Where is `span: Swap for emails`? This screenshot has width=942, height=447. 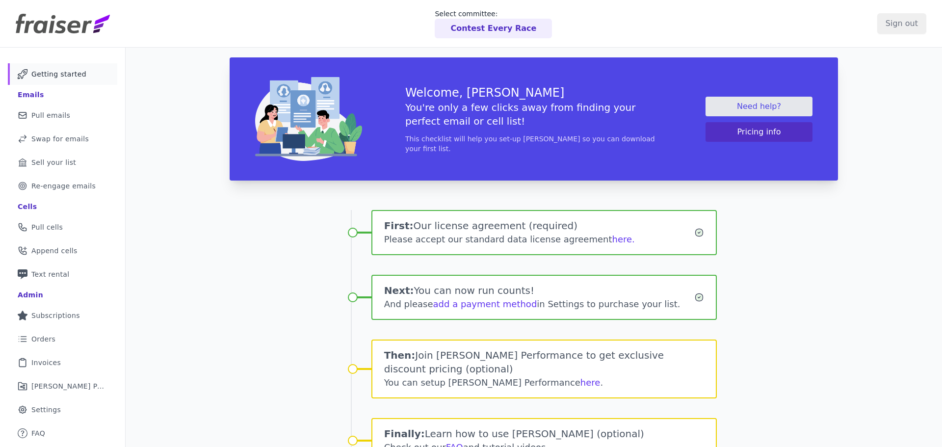
span: Swap for emails is located at coordinates (60, 139).